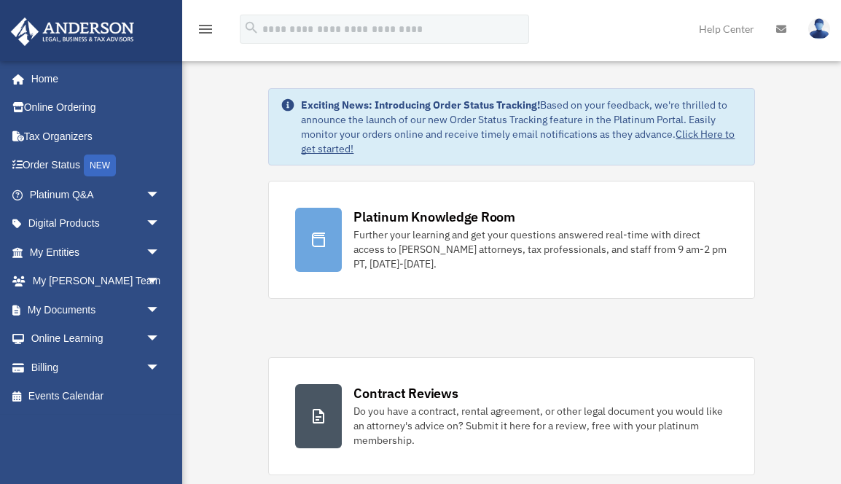 The height and width of the screenshot is (484, 841). Describe the element at coordinates (421, 105) in the screenshot. I see `strong: Exciting News: Introducing Order Status Tracking!` at that location.